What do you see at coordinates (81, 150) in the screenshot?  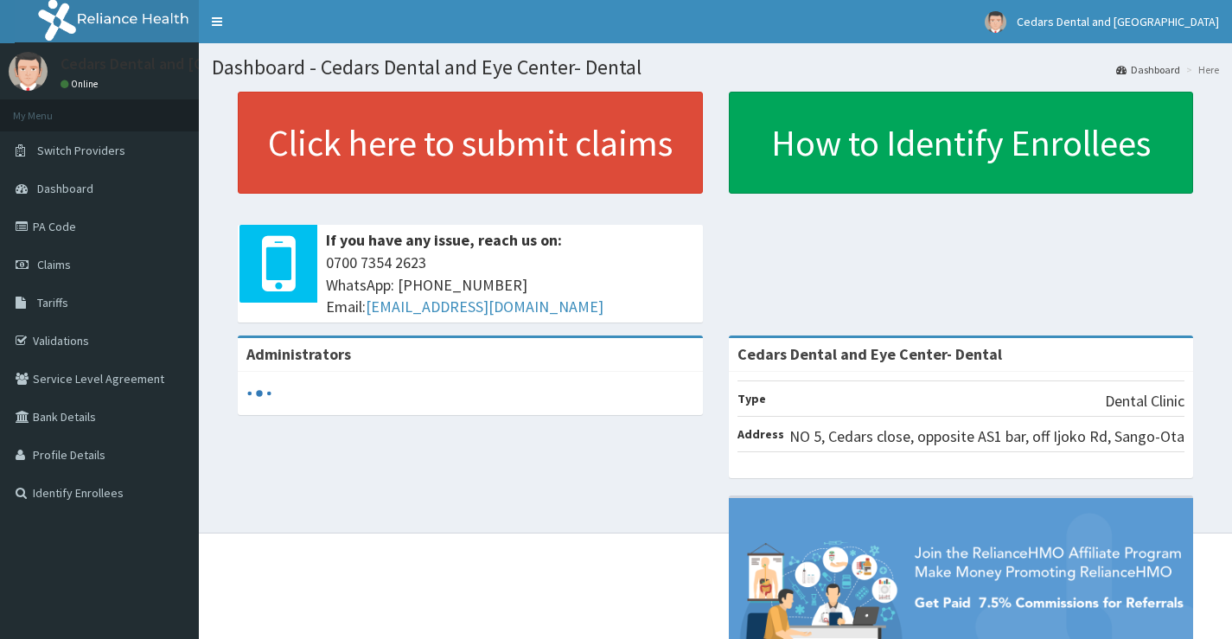 I see `span: Switch Providers` at bounding box center [81, 150].